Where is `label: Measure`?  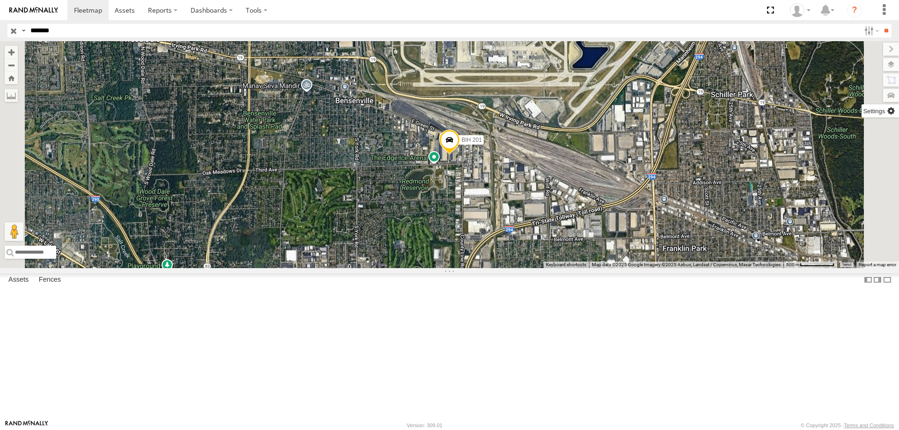 label: Measure is located at coordinates (11, 96).